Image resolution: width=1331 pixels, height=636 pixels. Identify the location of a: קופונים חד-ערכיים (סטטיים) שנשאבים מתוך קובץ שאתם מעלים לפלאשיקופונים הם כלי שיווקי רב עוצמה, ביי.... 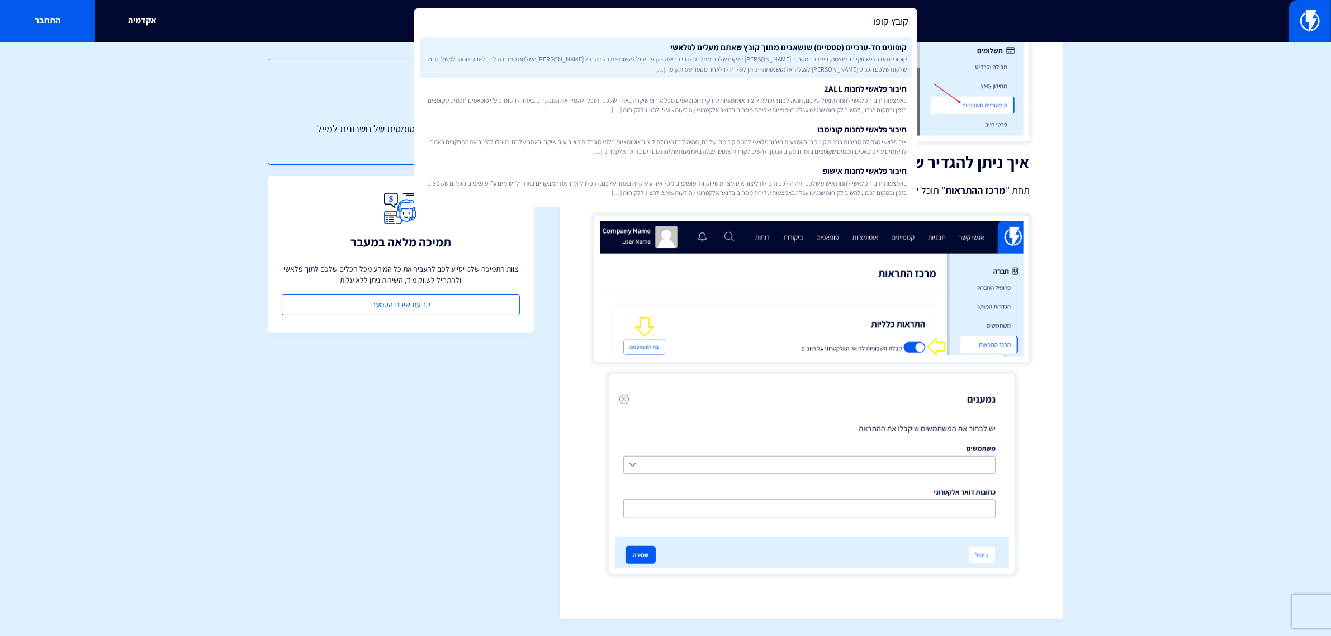
(666, 58).